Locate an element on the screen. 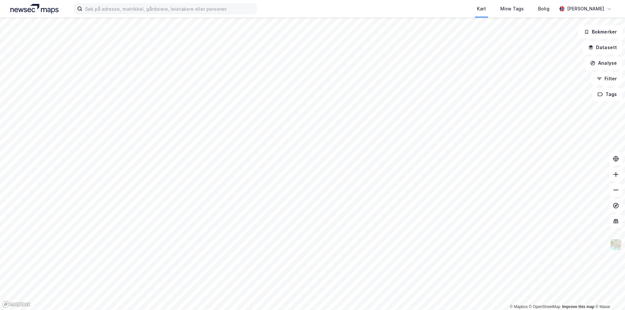  input: Søk på adresse, matrikkel, gårdeiere, leietakere eller personer is located at coordinates (169, 9).